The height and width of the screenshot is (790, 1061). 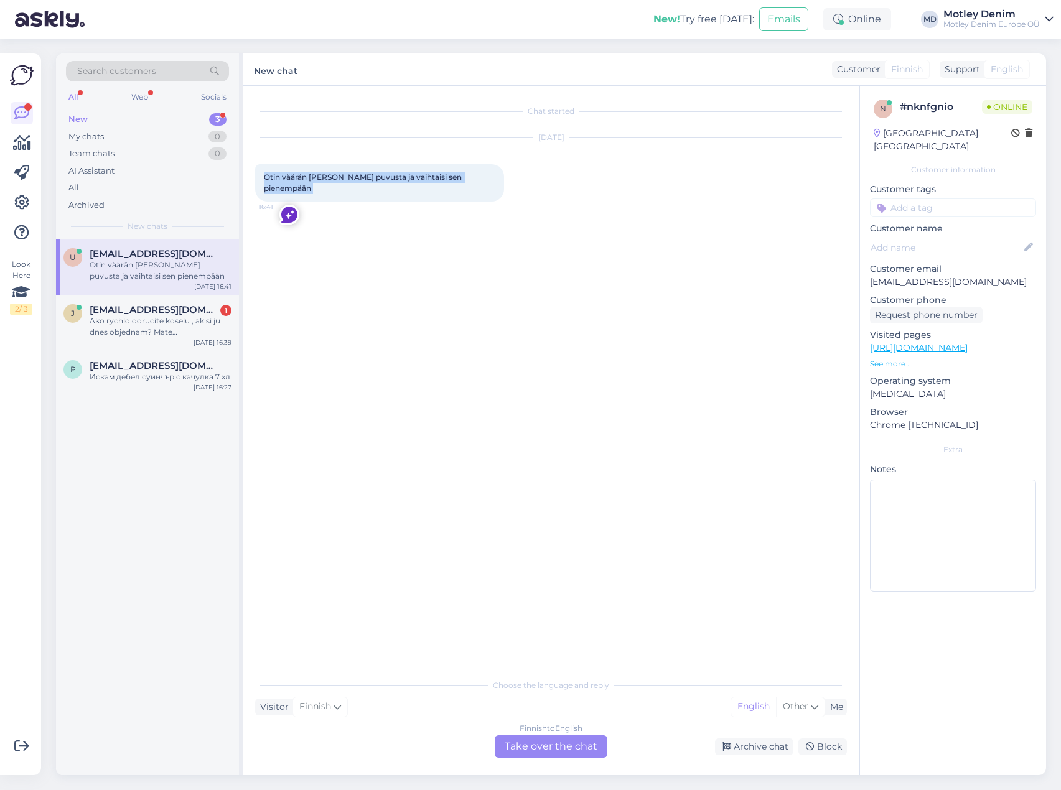 What do you see at coordinates (73, 313) in the screenshot?
I see `span: j` at bounding box center [73, 313].